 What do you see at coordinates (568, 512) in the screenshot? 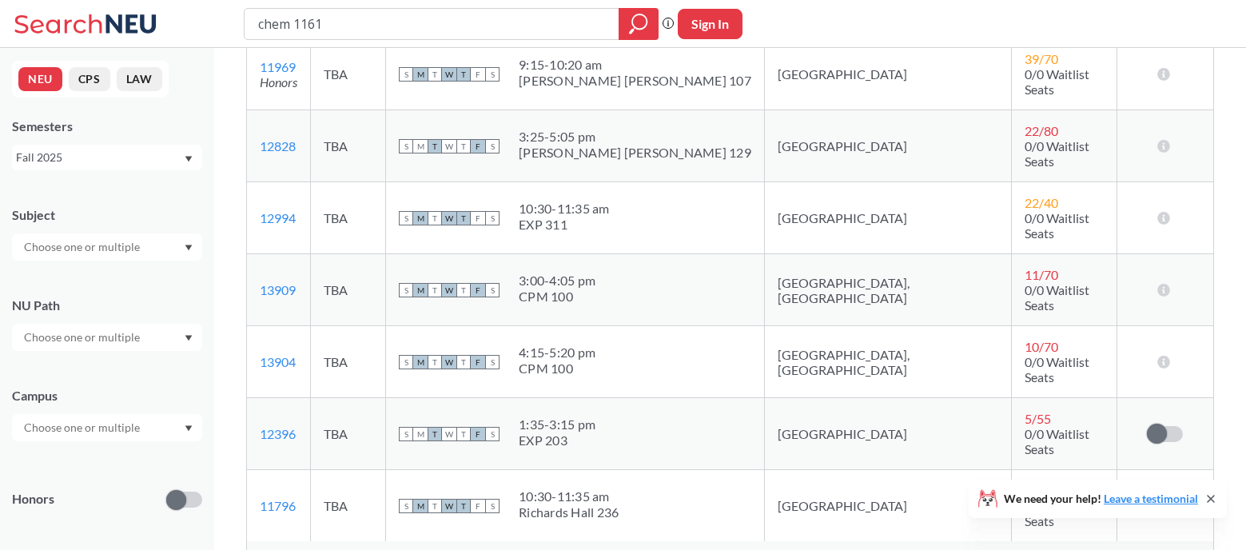
I see `div: Richards Hall 236` at bounding box center [568, 512].